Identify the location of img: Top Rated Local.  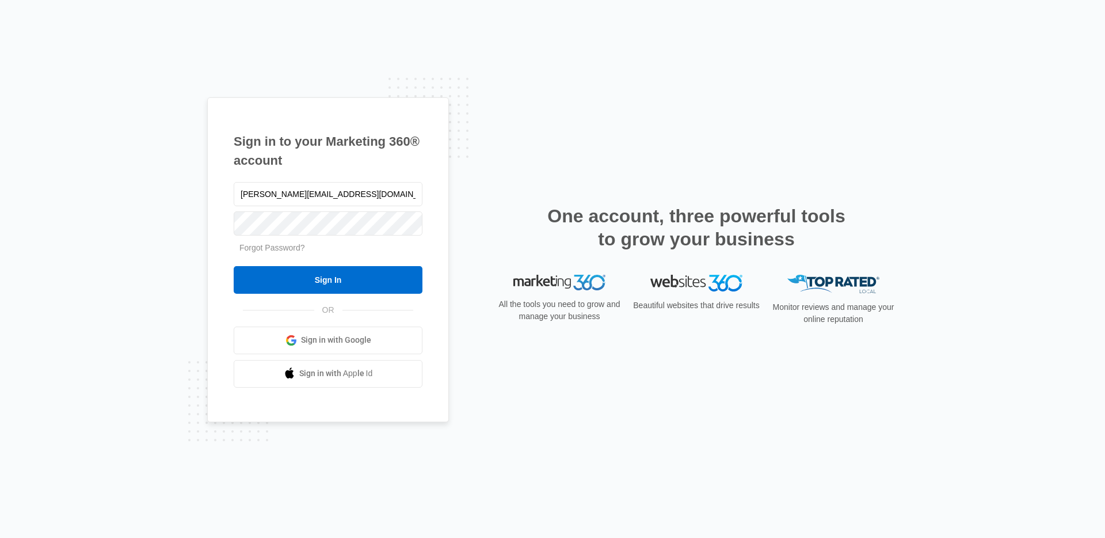
(834, 284).